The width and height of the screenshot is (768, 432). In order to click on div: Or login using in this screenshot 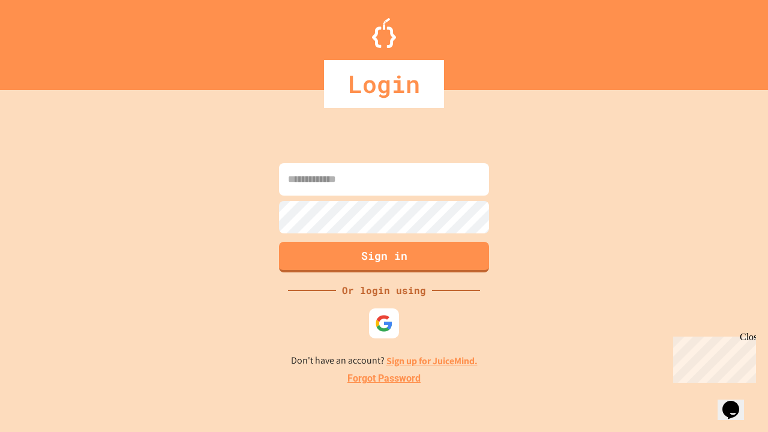, I will do `click(384, 290)`.